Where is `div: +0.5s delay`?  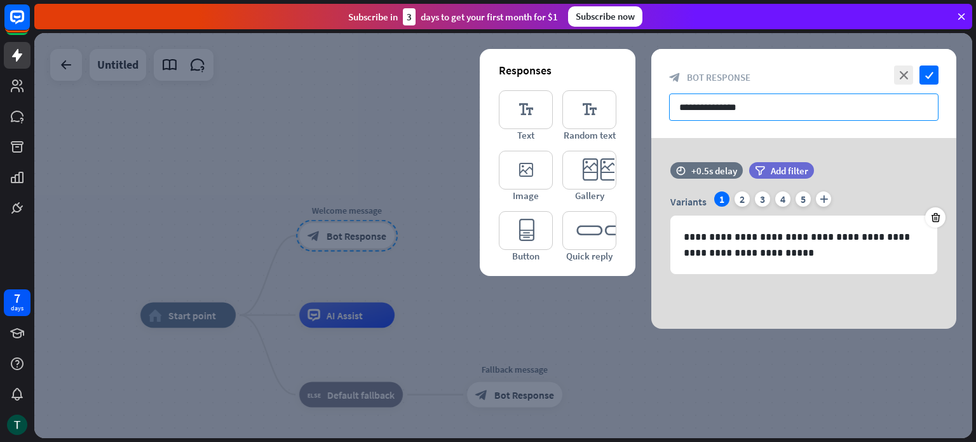
div: +0.5s delay is located at coordinates (714, 170).